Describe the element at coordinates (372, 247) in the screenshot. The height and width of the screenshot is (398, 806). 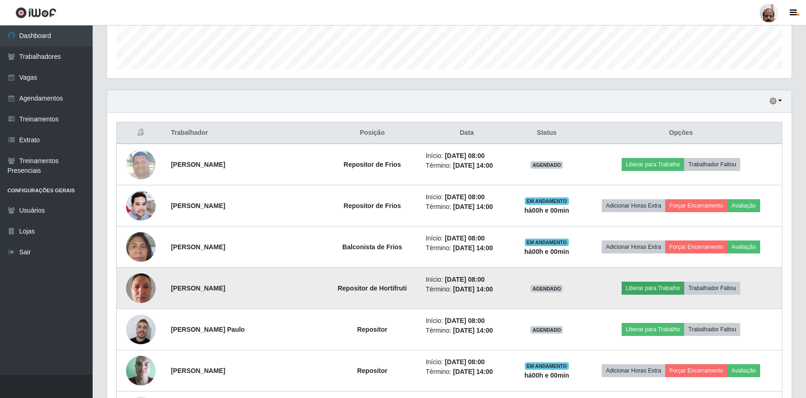
I see `strong: Balconista de Frios` at that location.